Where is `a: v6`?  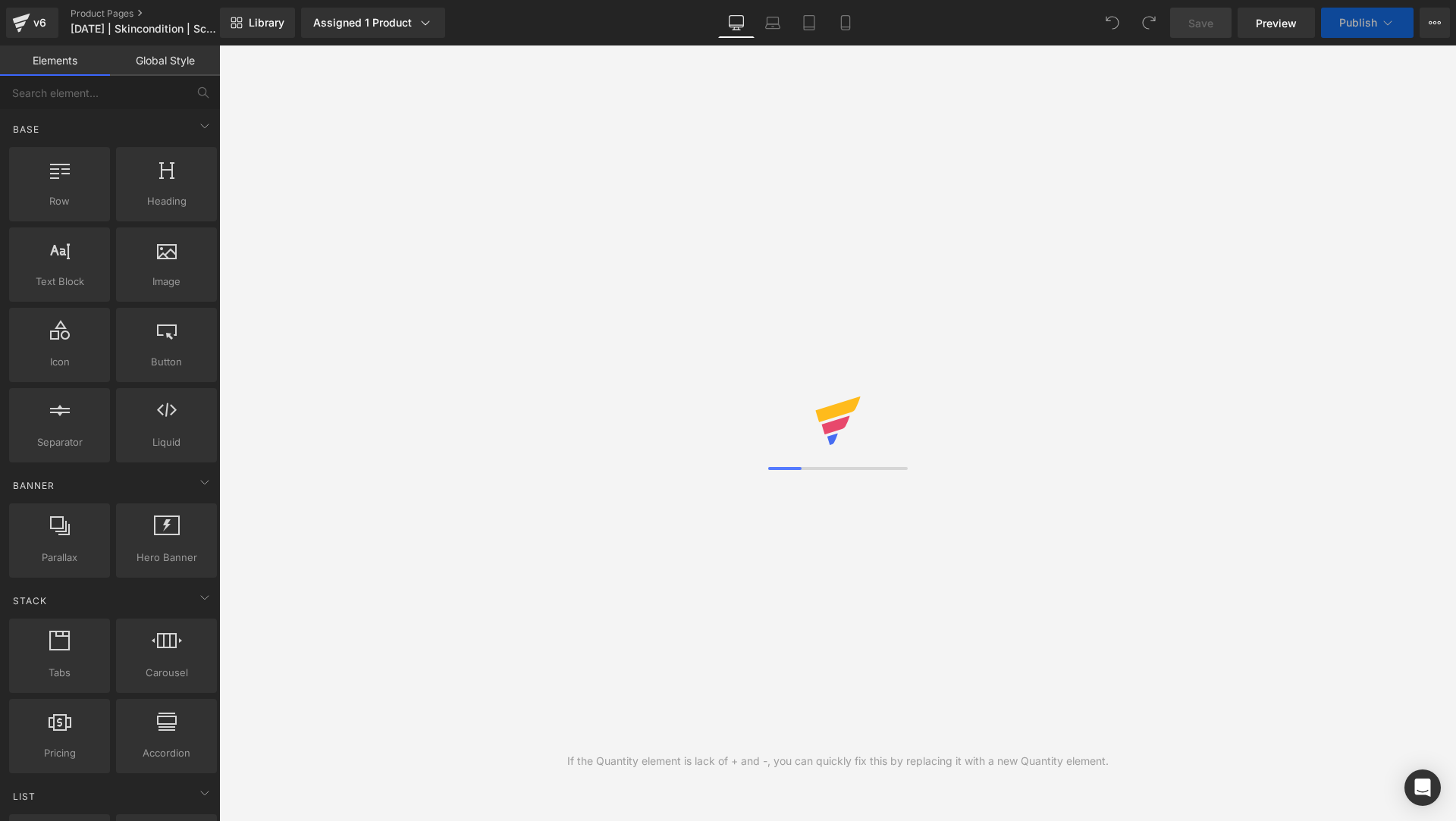 a: v6 is located at coordinates (32, 23).